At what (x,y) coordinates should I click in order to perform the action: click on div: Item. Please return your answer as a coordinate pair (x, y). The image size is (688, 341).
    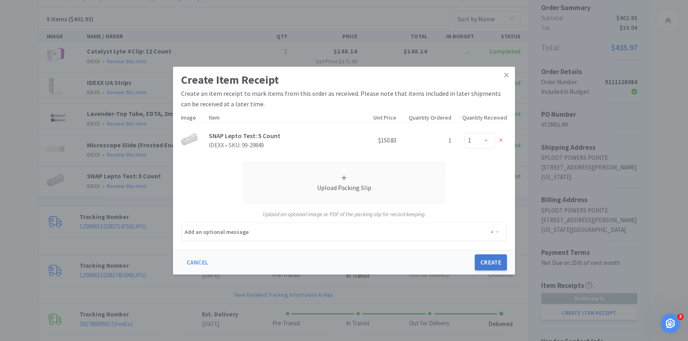
    Looking at the image, I should click on (275, 117).